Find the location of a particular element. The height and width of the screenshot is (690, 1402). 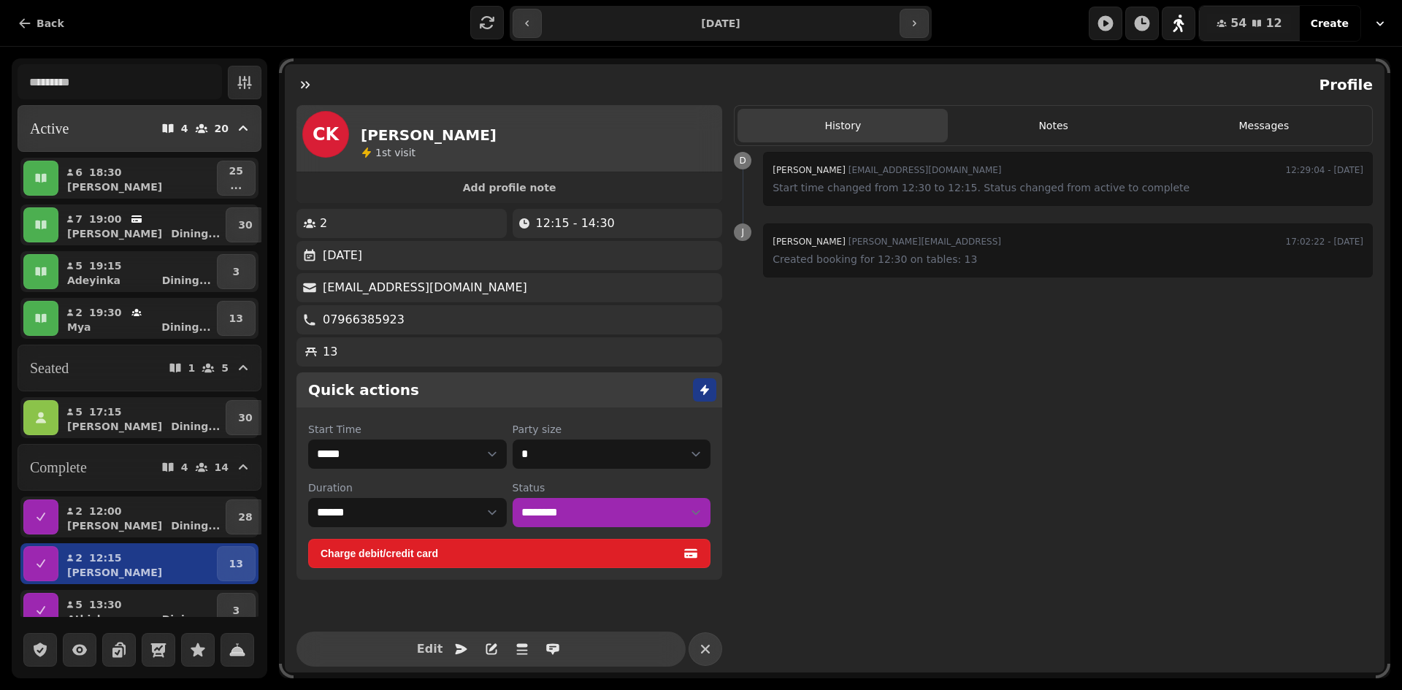

button: Messages is located at coordinates (1264, 126).